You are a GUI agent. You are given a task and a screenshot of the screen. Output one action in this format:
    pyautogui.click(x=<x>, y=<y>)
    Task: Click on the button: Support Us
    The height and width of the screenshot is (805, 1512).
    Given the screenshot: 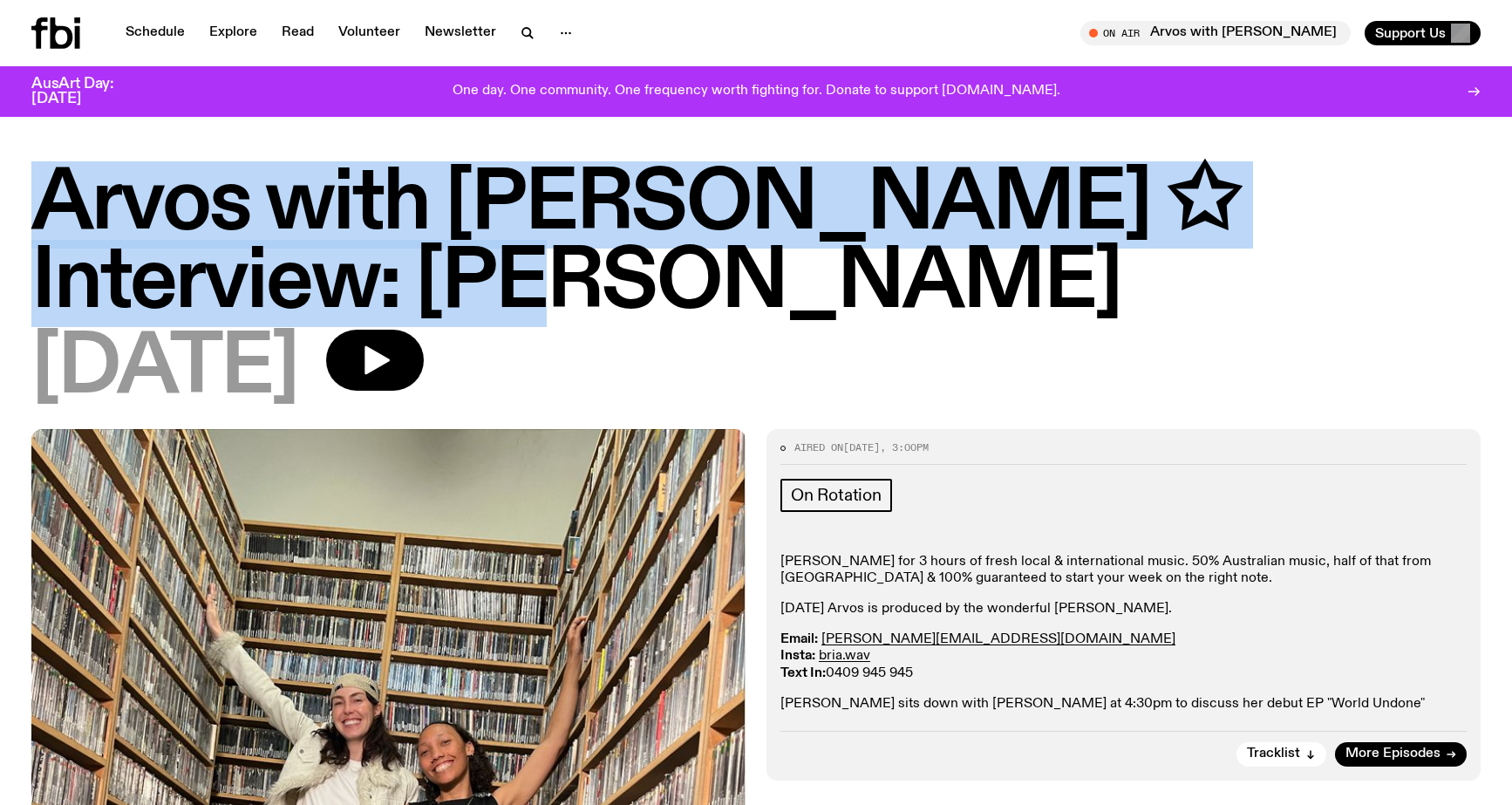 What is the action you would take?
    pyautogui.click(x=1423, y=33)
    